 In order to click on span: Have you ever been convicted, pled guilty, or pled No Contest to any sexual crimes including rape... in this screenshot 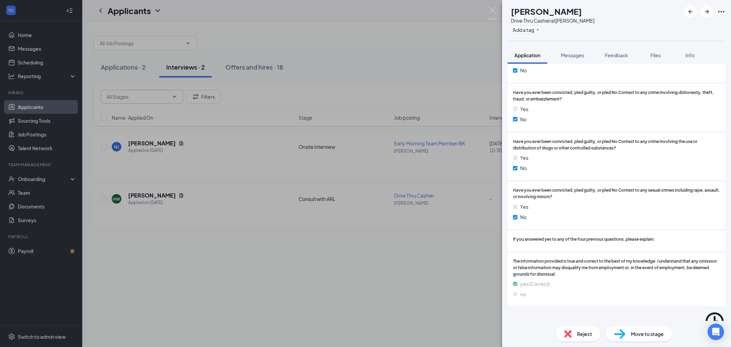, I will do `click(617, 194)`.